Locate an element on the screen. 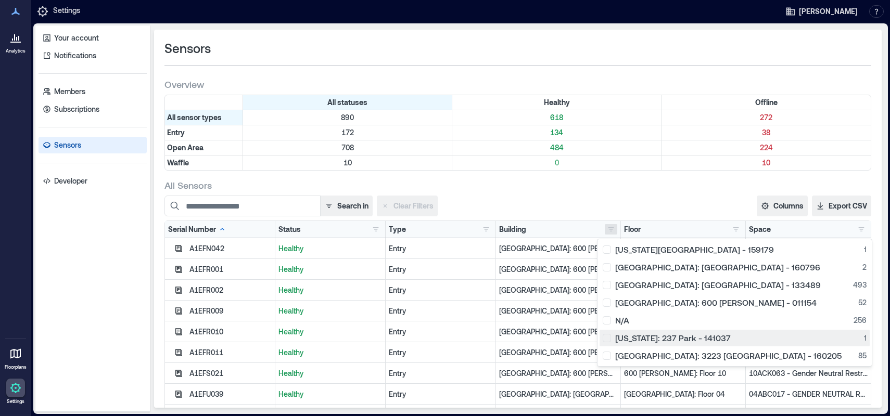  p: Your account is located at coordinates (77, 38).